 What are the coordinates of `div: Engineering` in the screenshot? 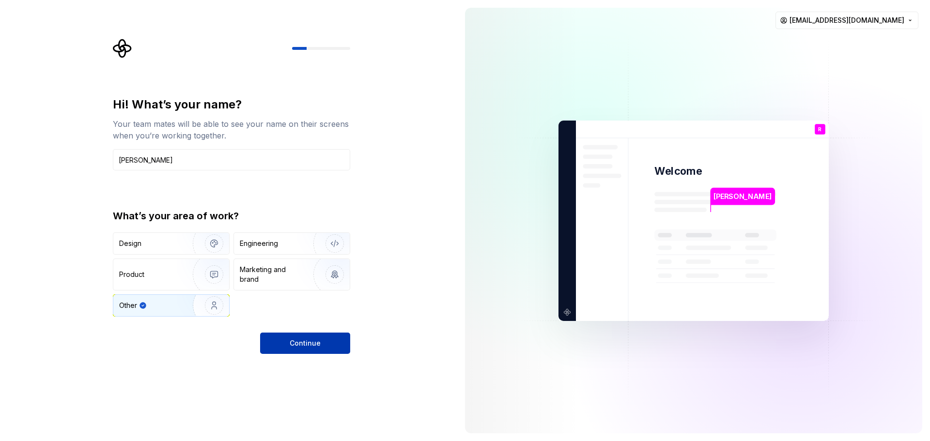 It's located at (259, 244).